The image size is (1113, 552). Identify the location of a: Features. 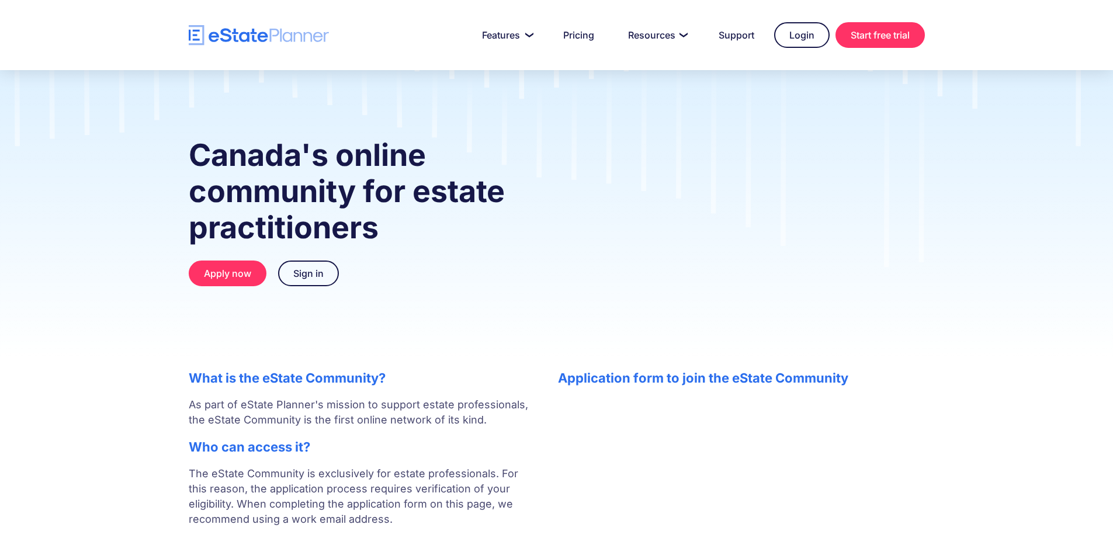
(505, 35).